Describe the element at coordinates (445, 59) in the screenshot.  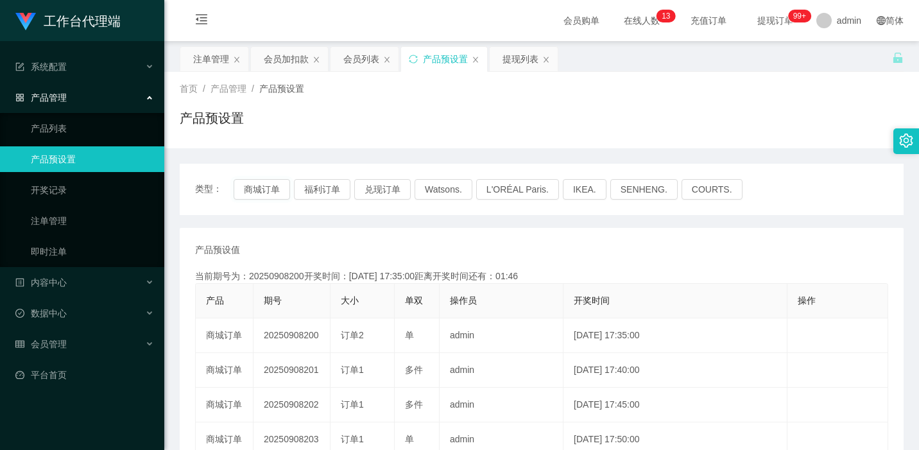
I see `div: 产品预设置` at that location.